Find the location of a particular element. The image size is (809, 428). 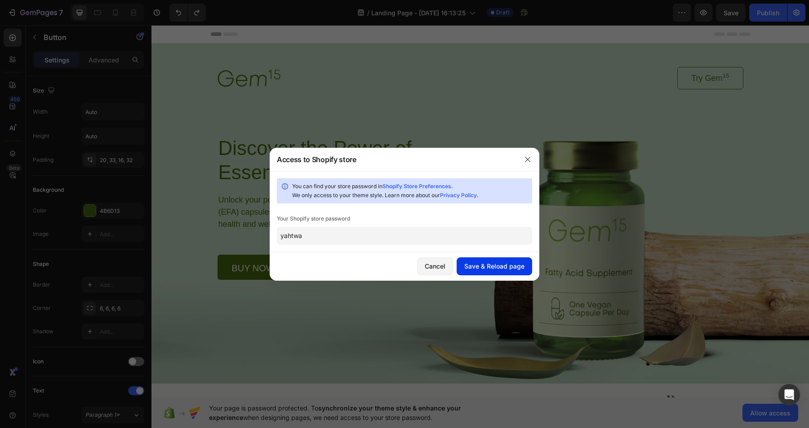

img: gempages_432750572815254551-71ed4ced-0322-4426-9f3d-d21472cc8a0a.png is located at coordinates (527, 383).